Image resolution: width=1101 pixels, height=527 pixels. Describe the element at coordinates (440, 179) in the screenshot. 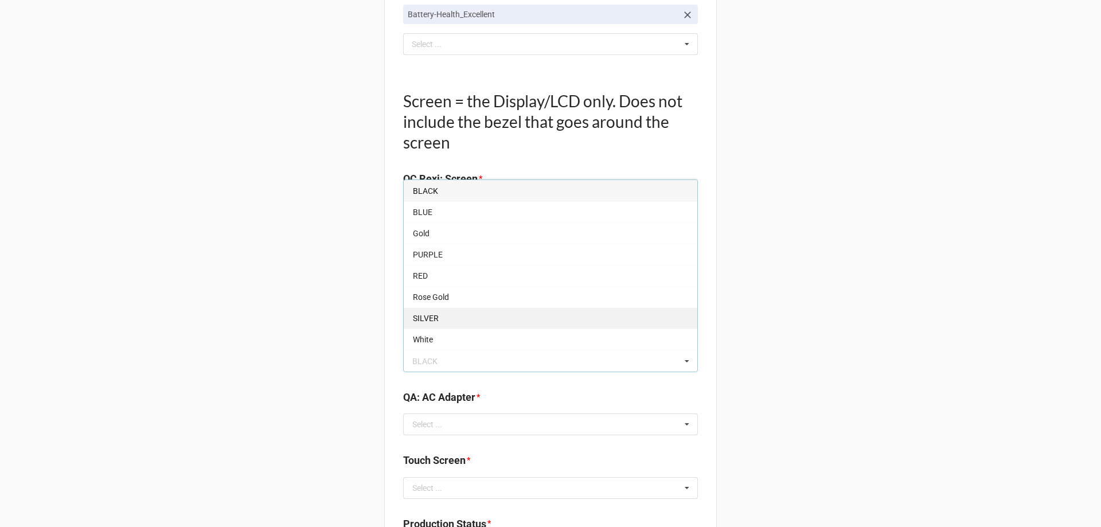

I see `label: QC Rexi: Screen` at that location.